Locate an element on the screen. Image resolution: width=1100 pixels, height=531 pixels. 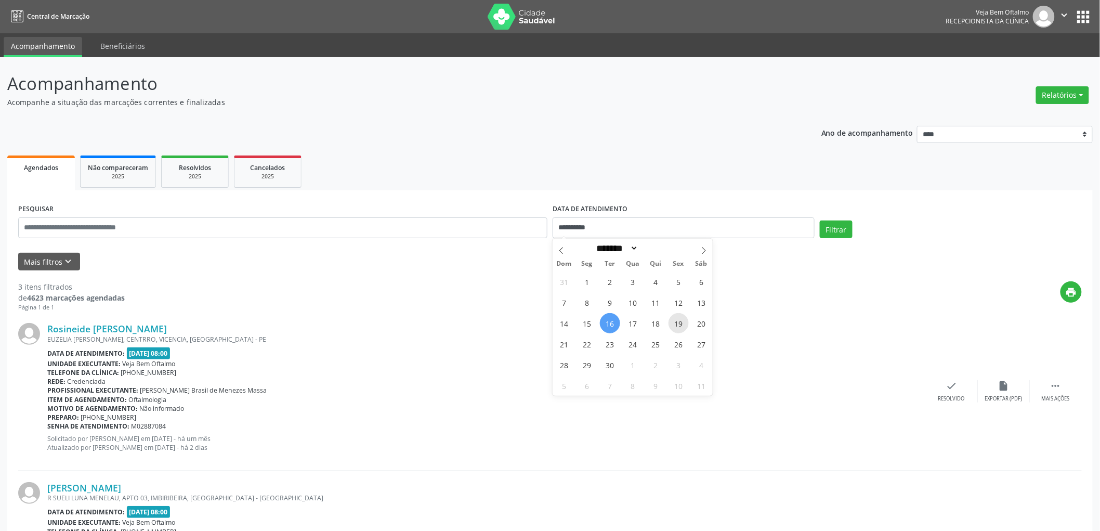
span: Outubro 6, 2025 is located at coordinates (587, 385).